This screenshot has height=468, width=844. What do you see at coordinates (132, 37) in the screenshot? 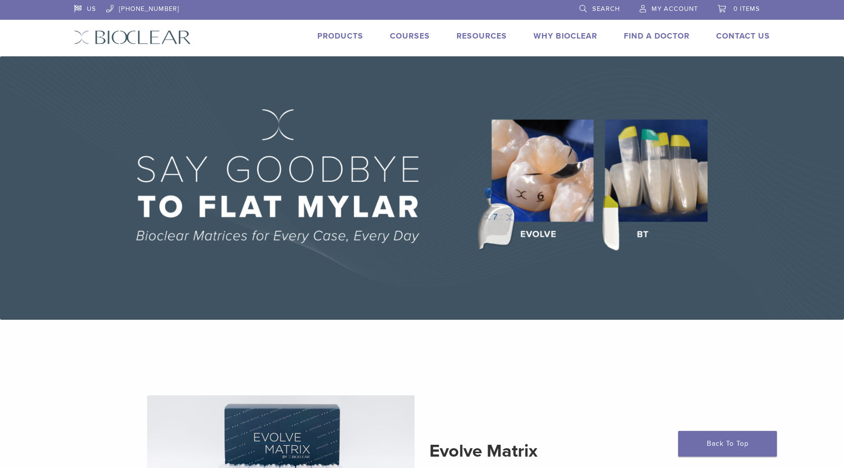
I see `img: Bioclear` at bounding box center [132, 37].